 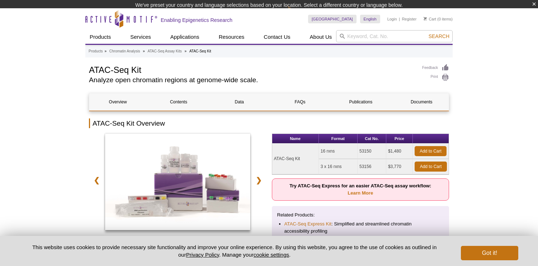 I want to click on a: Learn More, so click(x=360, y=193).